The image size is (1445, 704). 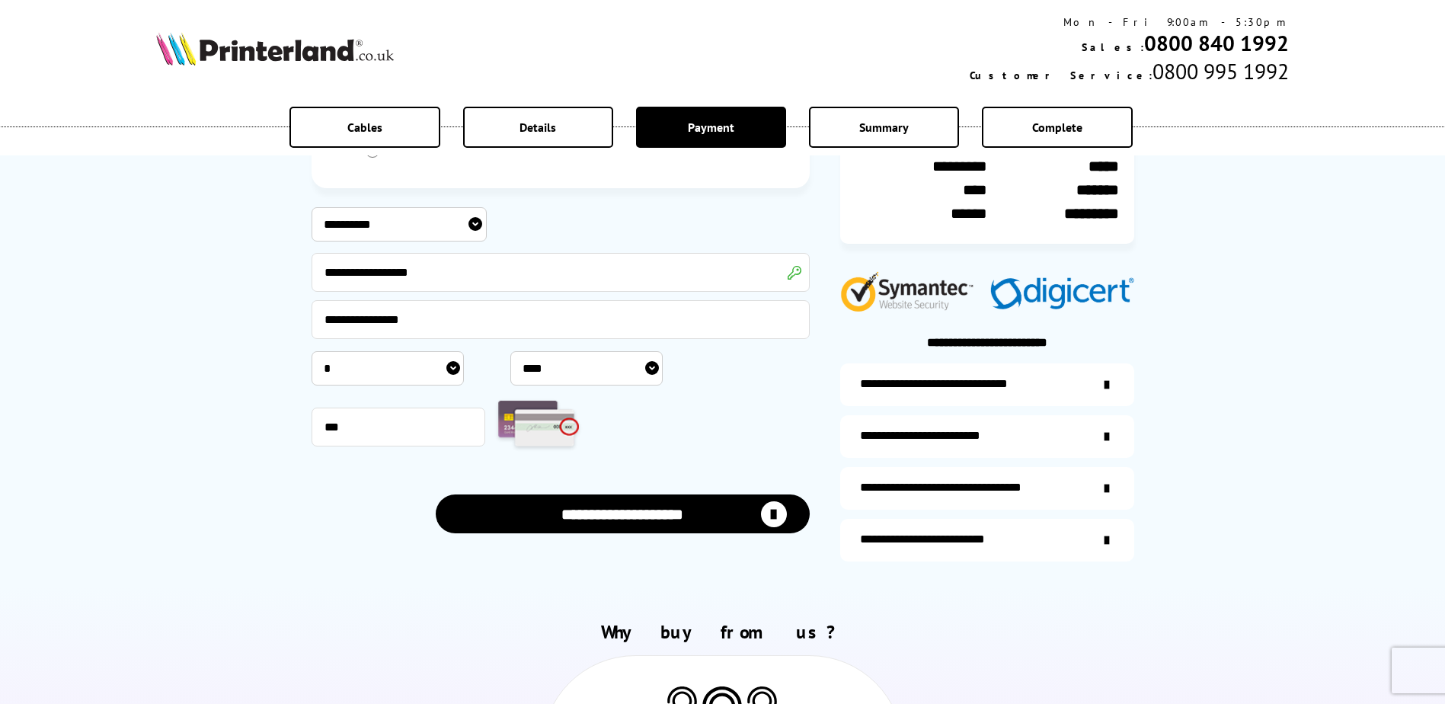 I want to click on a: additional-cables, so click(x=987, y=488).